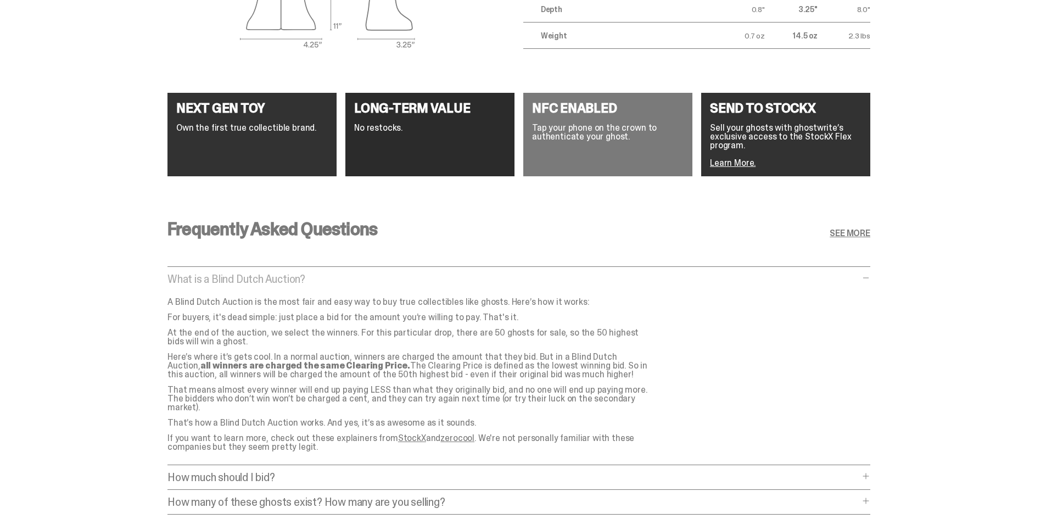 This screenshot has width=1046, height=519. I want to click on p: Here’s where it’s gets cool. In a normal auction, winners are charged the amount that they bid. B..., so click(409, 366).